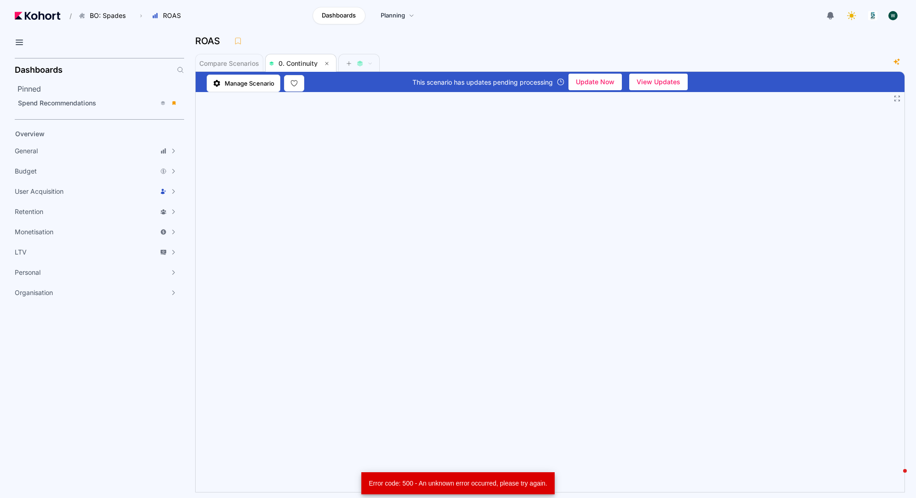 Image resolution: width=916 pixels, height=498 pixels. I want to click on span: Budget, so click(26, 171).